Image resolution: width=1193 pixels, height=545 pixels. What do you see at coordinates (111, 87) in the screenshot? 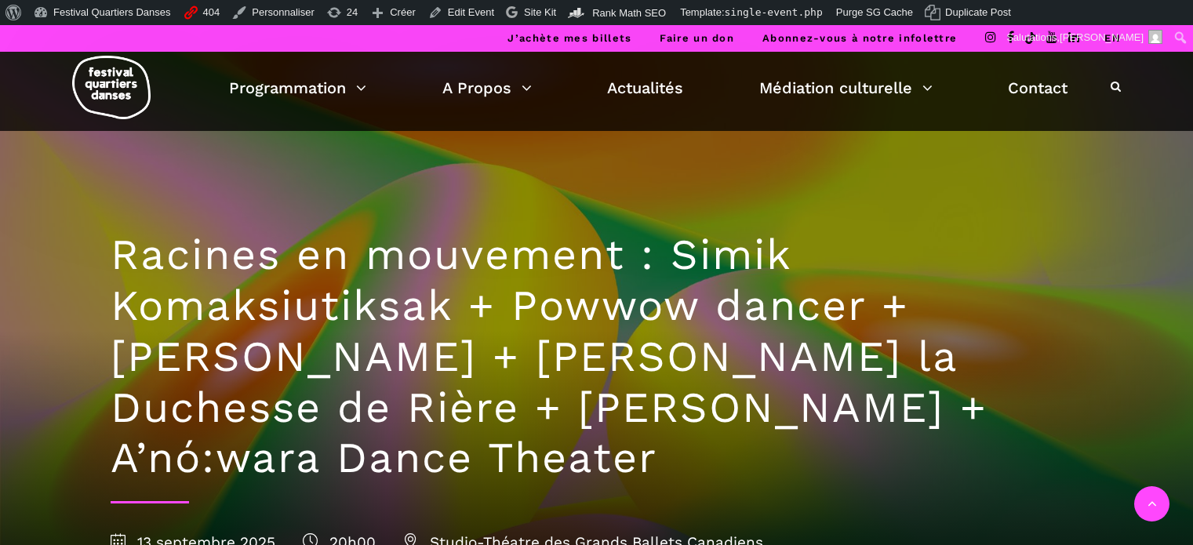
I see `img: logo-fqd-med` at bounding box center [111, 87].